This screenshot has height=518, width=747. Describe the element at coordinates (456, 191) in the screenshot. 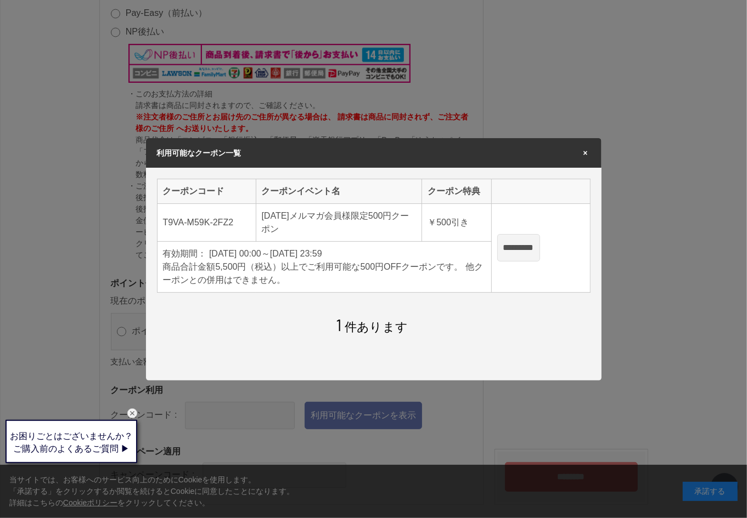

I see `th: クーポン特典` at that location.